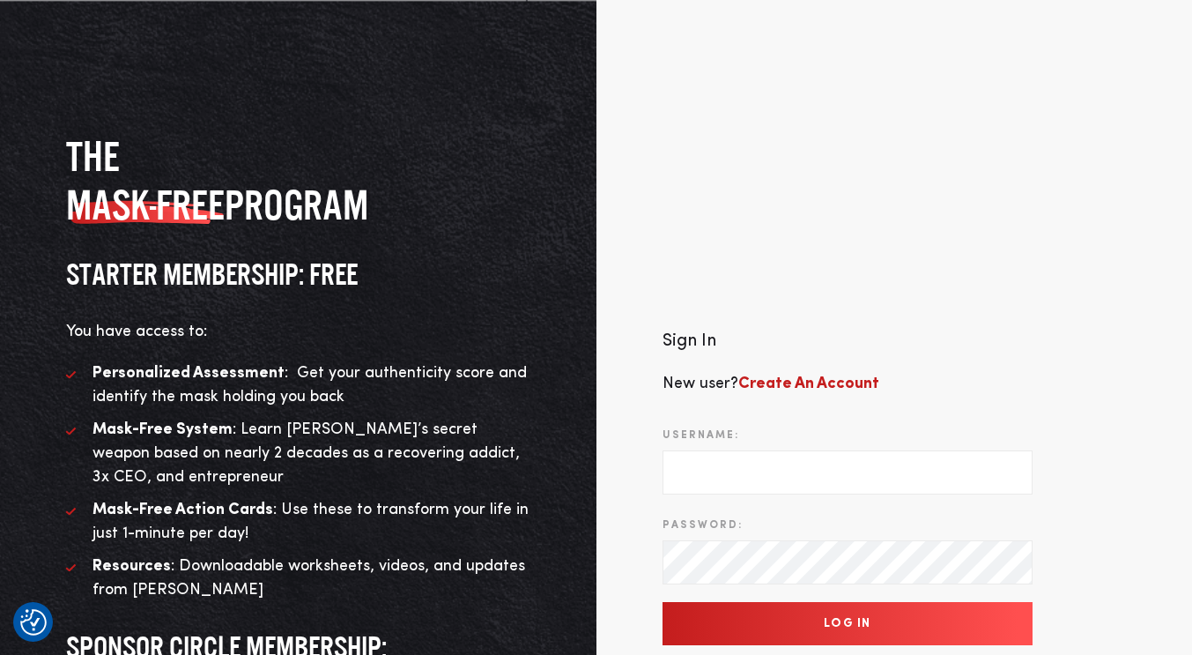  I want to click on img: Revisit consent button, so click(33, 622).